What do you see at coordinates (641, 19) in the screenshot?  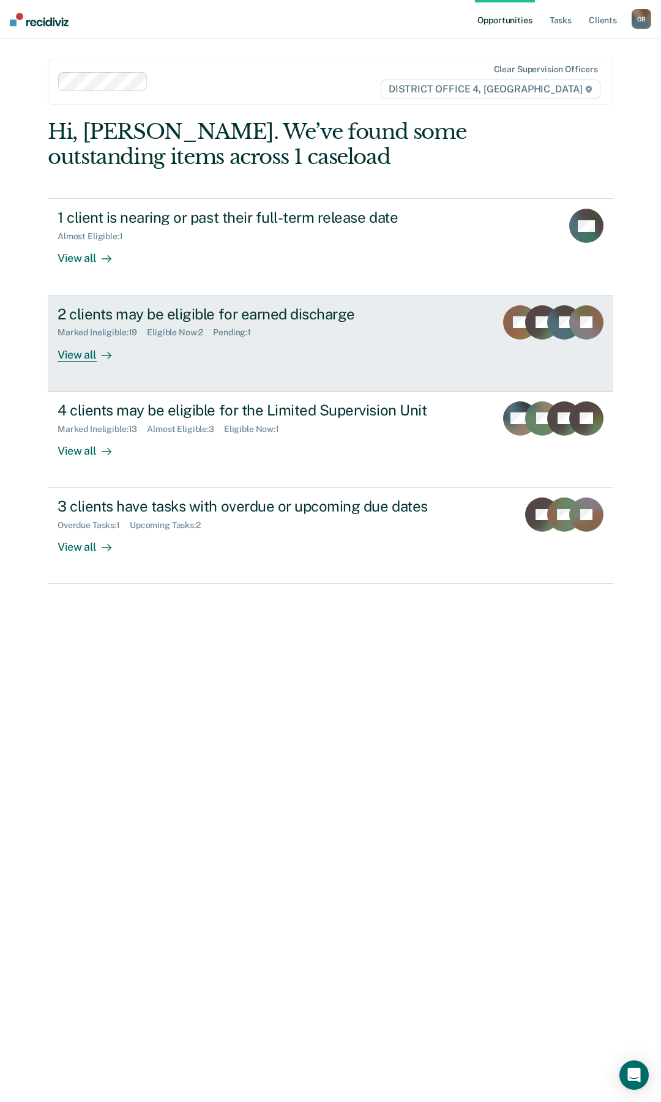 I see `button: OB` at bounding box center [641, 19].